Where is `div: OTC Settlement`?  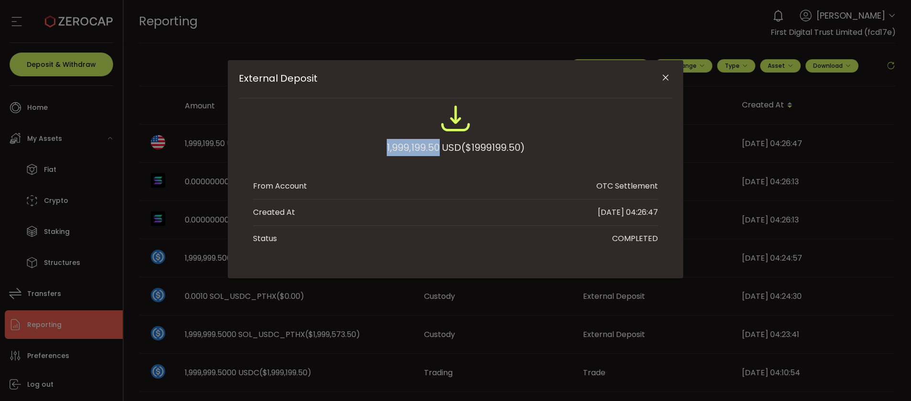
div: OTC Settlement is located at coordinates (627, 186).